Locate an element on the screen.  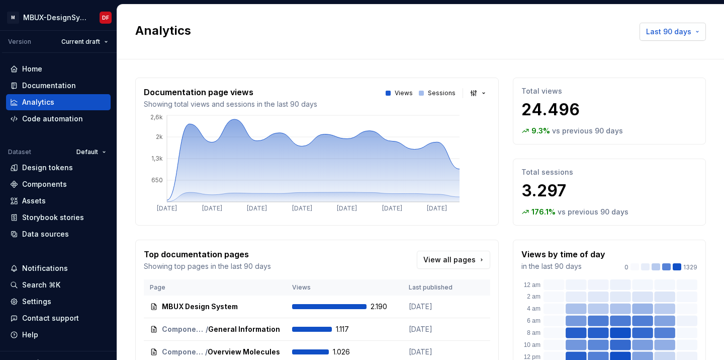
span: Current draft is located at coordinates (80, 42).